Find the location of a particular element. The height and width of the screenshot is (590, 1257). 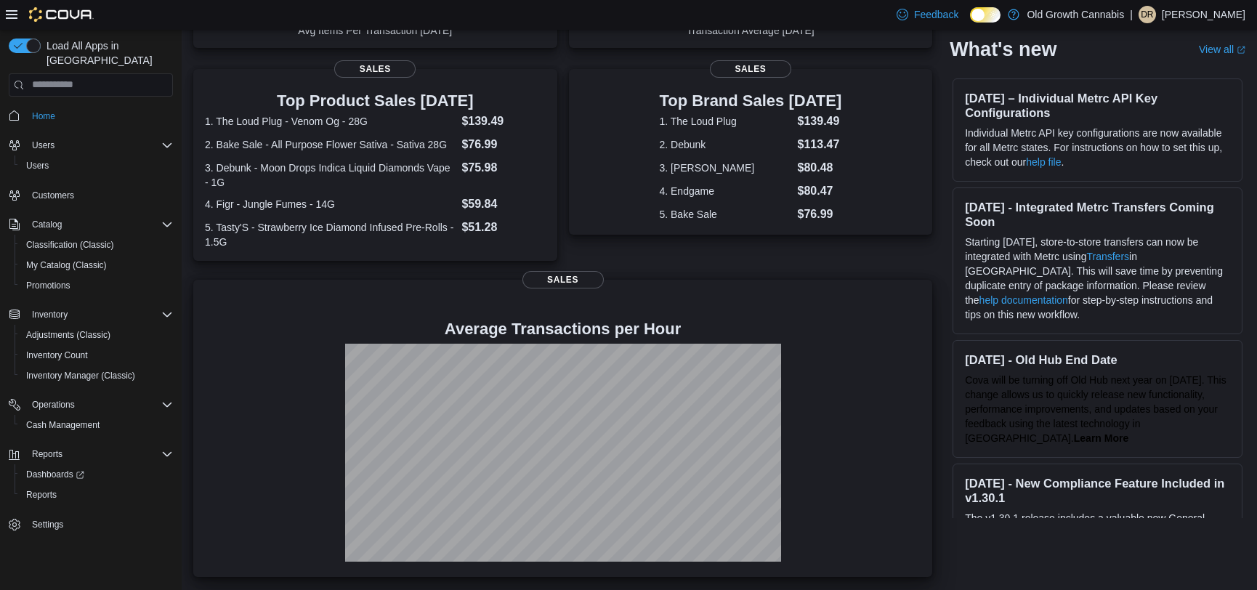

h4: Average Transactions per Hour is located at coordinates (562, 329).